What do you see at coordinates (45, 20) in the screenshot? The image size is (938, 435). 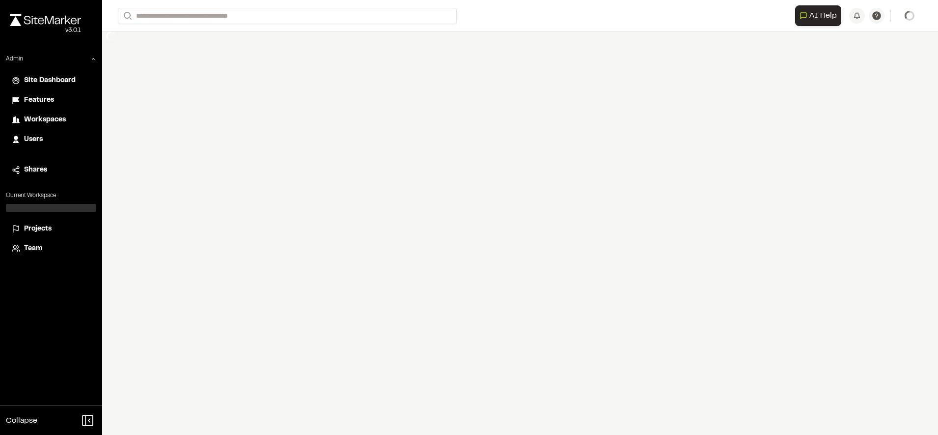 I see `img: rebrand.png` at bounding box center [45, 20].